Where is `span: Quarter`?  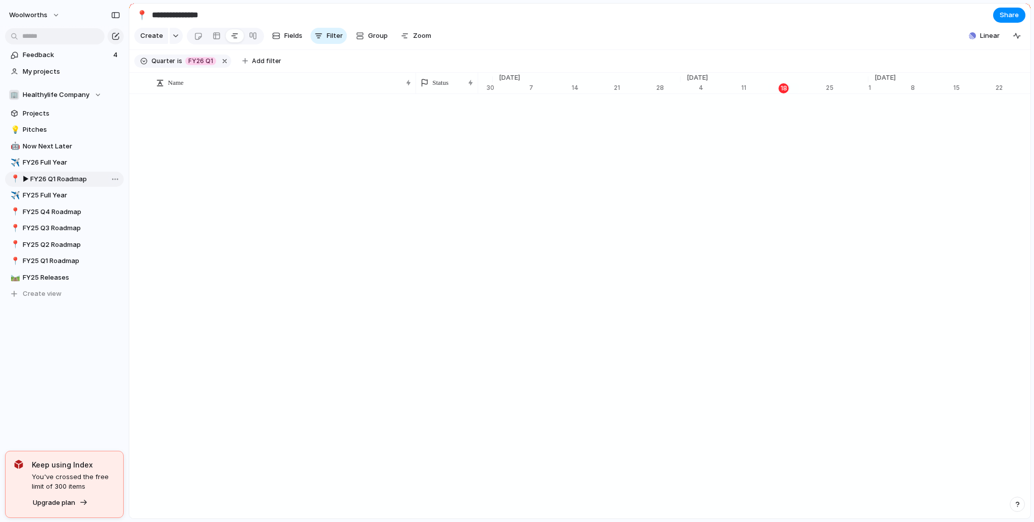 span: Quarter is located at coordinates (163, 61).